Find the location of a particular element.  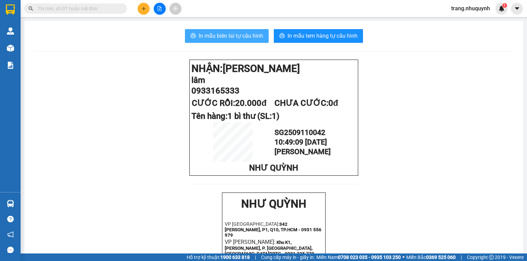

span: Tên hàng: is located at coordinates (235, 116).